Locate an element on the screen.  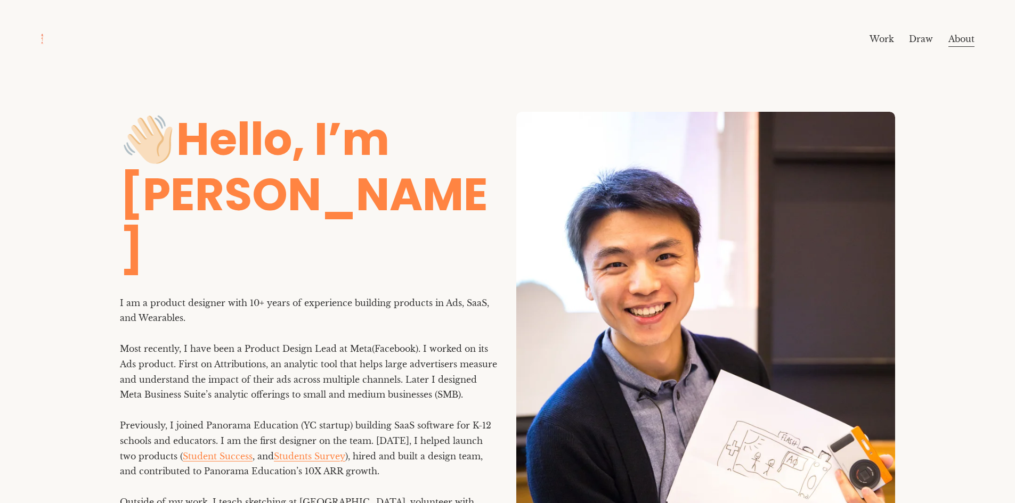
a: Students Survey is located at coordinates (309, 457).